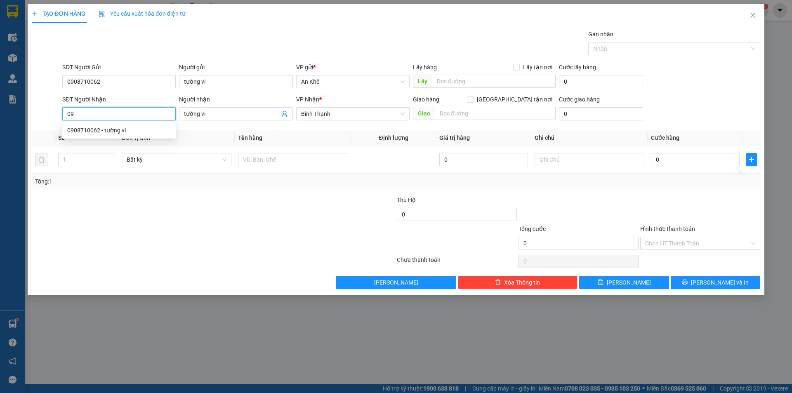 The height and width of the screenshot is (393, 792). I want to click on span: delete, so click(498, 283).